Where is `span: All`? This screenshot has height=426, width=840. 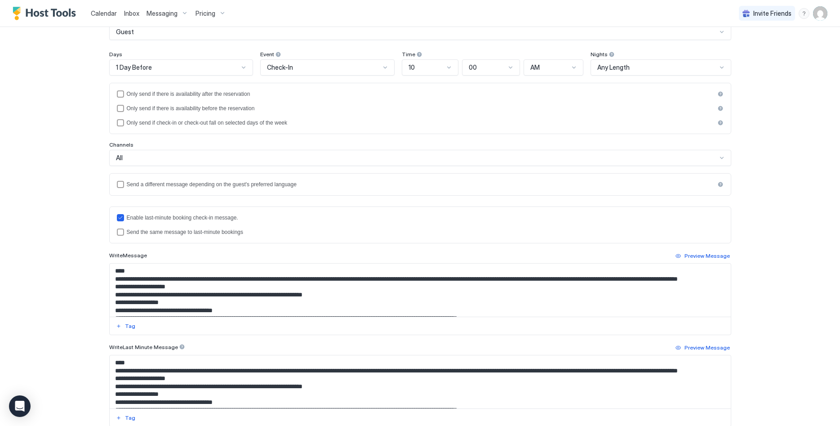 span: All is located at coordinates (119, 158).